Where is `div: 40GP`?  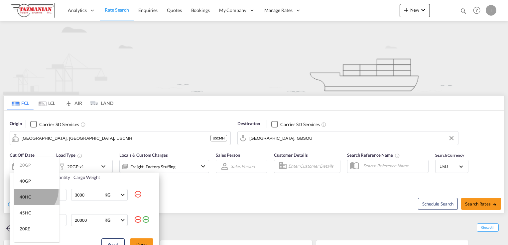 div: 40GP is located at coordinates (25, 181).